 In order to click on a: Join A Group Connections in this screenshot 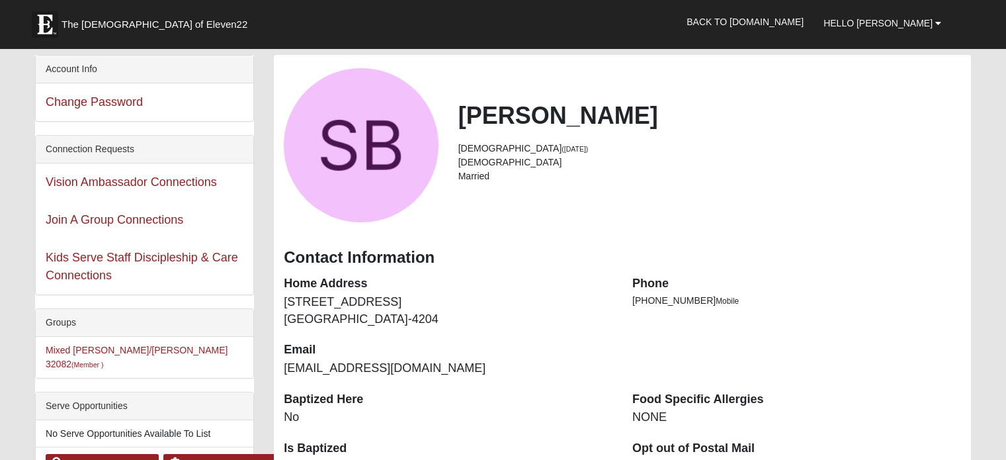, I will do `click(114, 220)`.